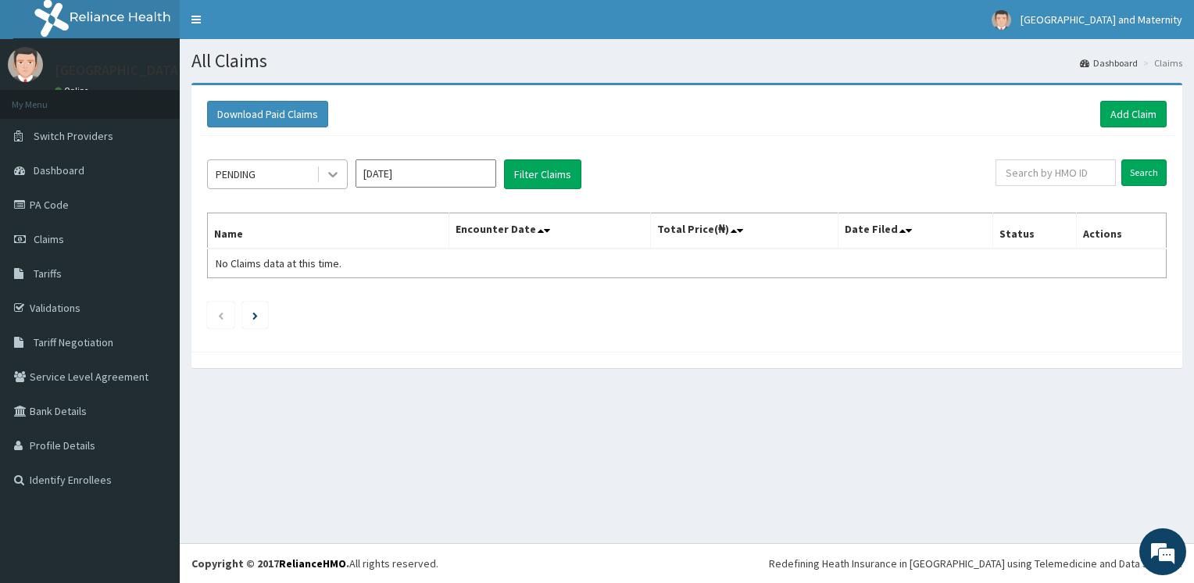 The height and width of the screenshot is (583, 1194). What do you see at coordinates (59, 170) in the screenshot?
I see `span: Dashboard` at bounding box center [59, 170].